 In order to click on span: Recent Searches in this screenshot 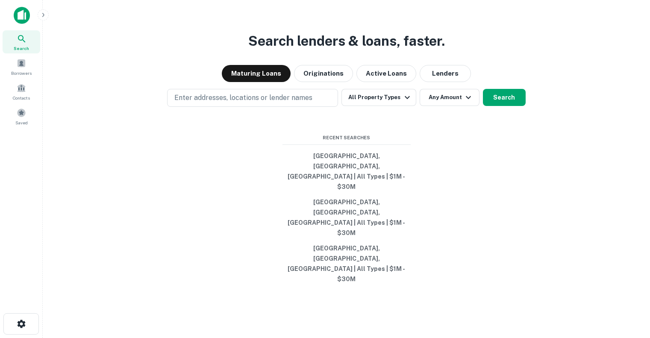, I will do `click(346, 138)`.